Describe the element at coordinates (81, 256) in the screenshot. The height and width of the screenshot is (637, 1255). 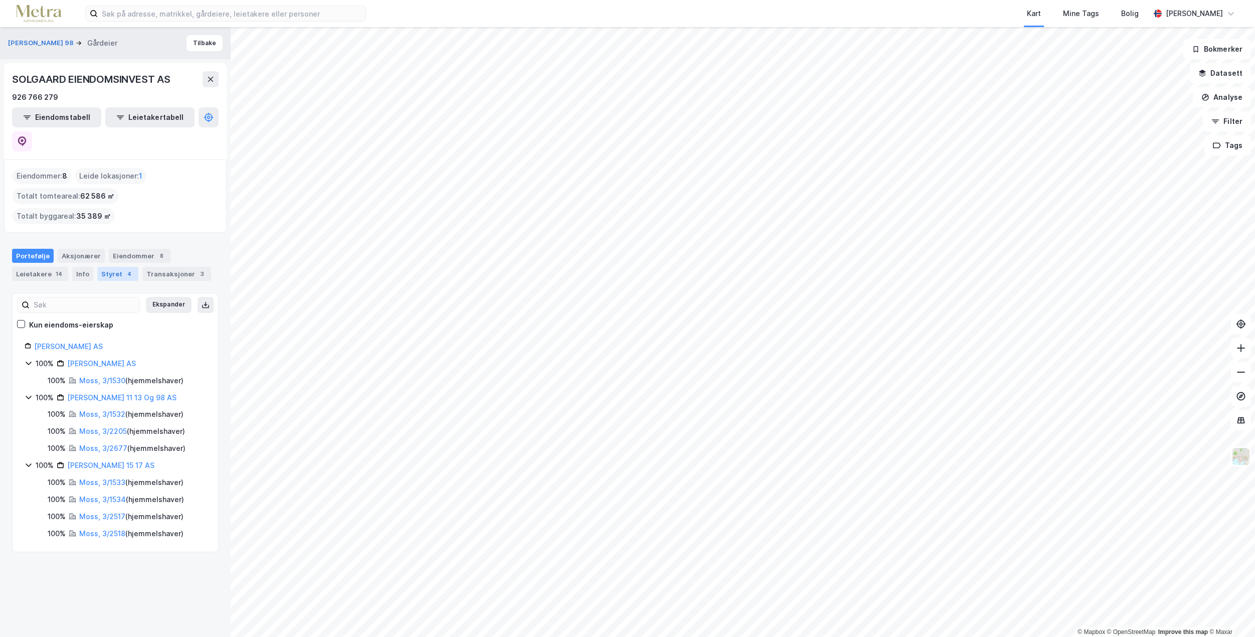
I see `div: Aksjonærer` at that location.